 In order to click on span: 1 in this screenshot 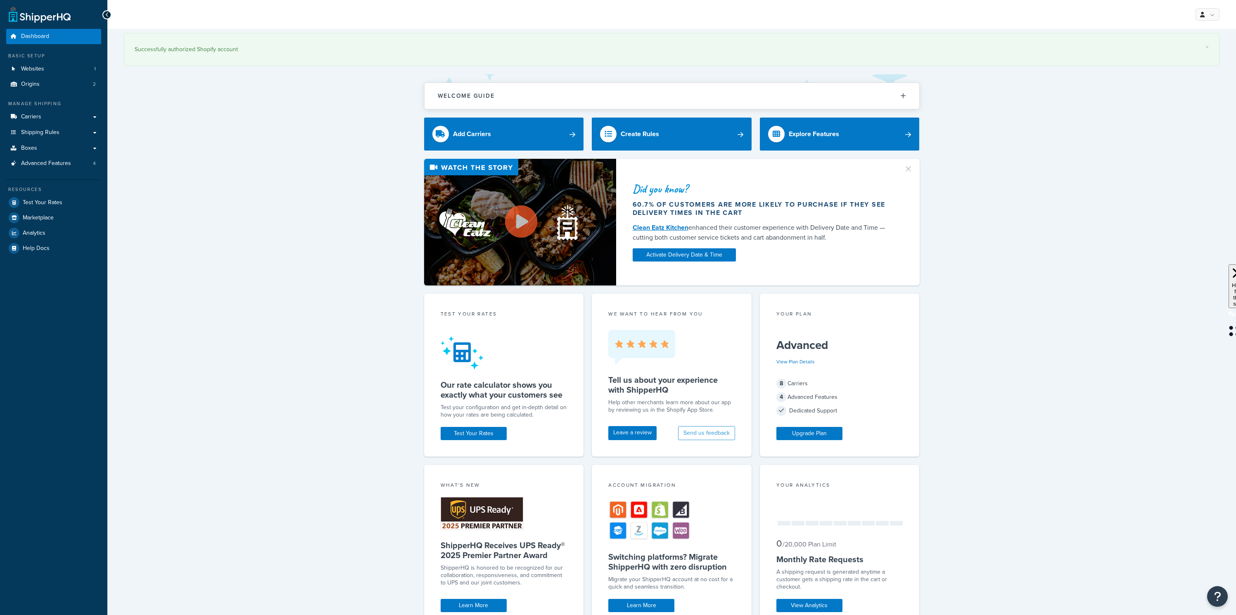, I will do `click(95, 69)`.